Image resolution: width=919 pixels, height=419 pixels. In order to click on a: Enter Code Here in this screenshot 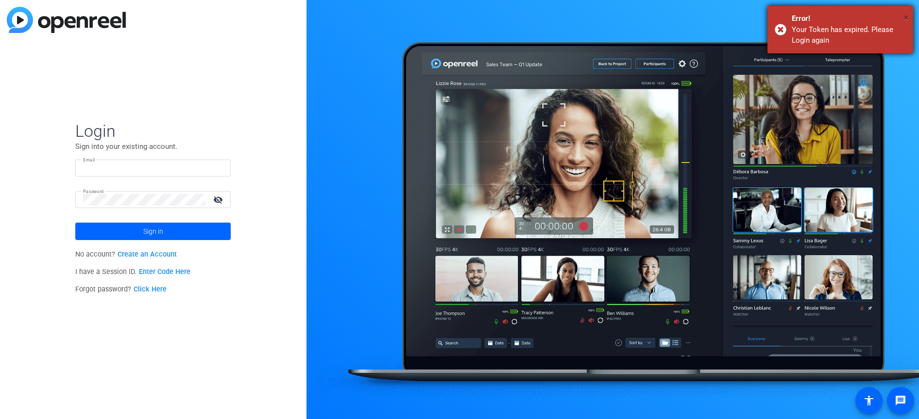, I will do `click(165, 272)`.